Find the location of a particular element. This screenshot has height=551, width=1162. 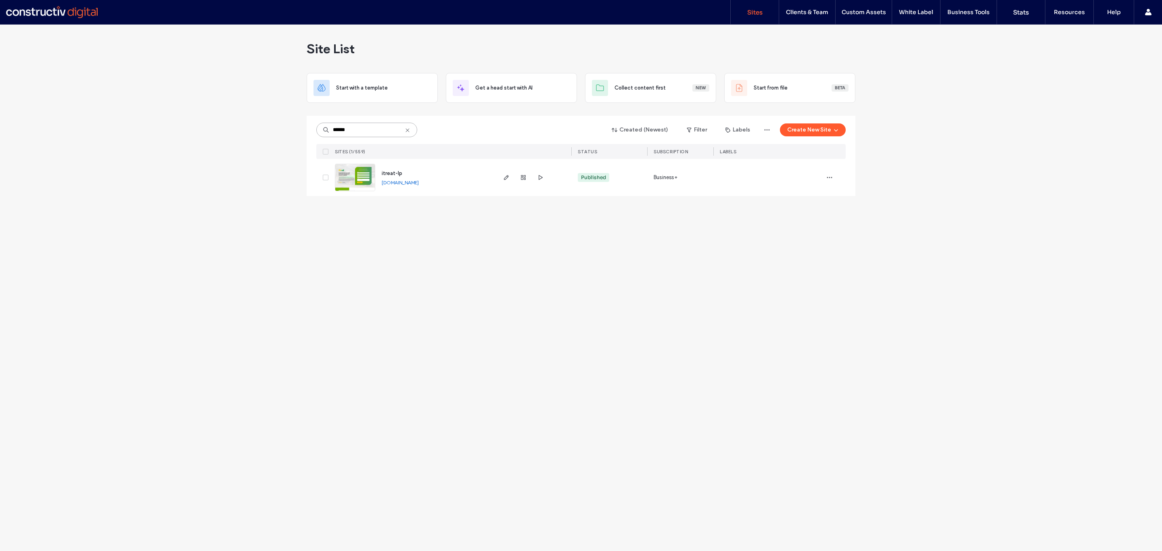

span: LABELS is located at coordinates (728, 152).